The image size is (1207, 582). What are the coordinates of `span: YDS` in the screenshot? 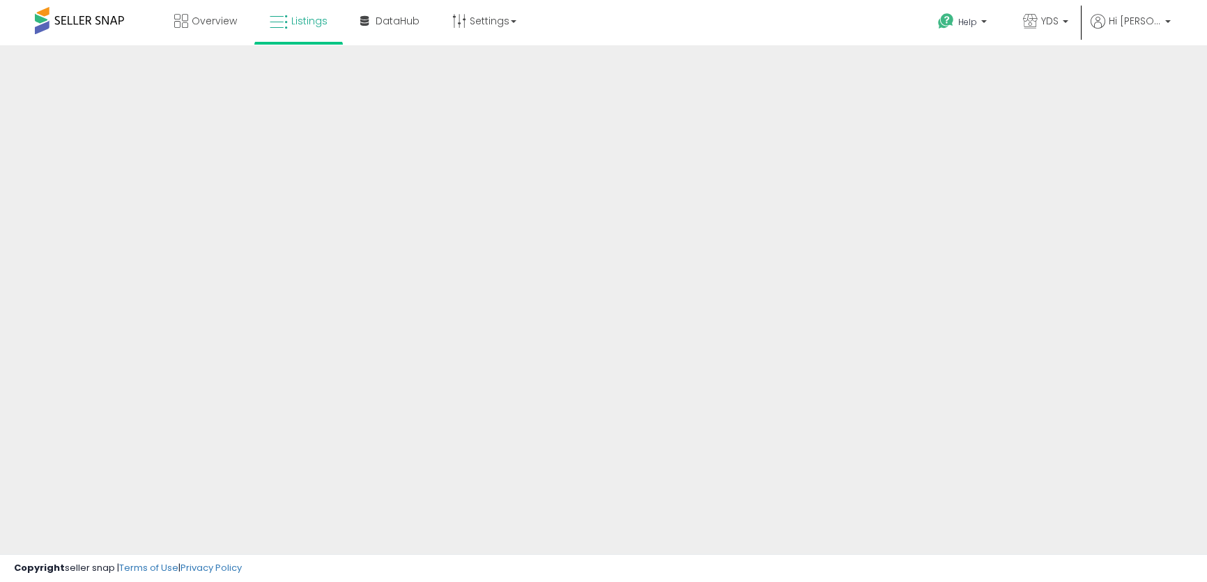 It's located at (1049, 21).